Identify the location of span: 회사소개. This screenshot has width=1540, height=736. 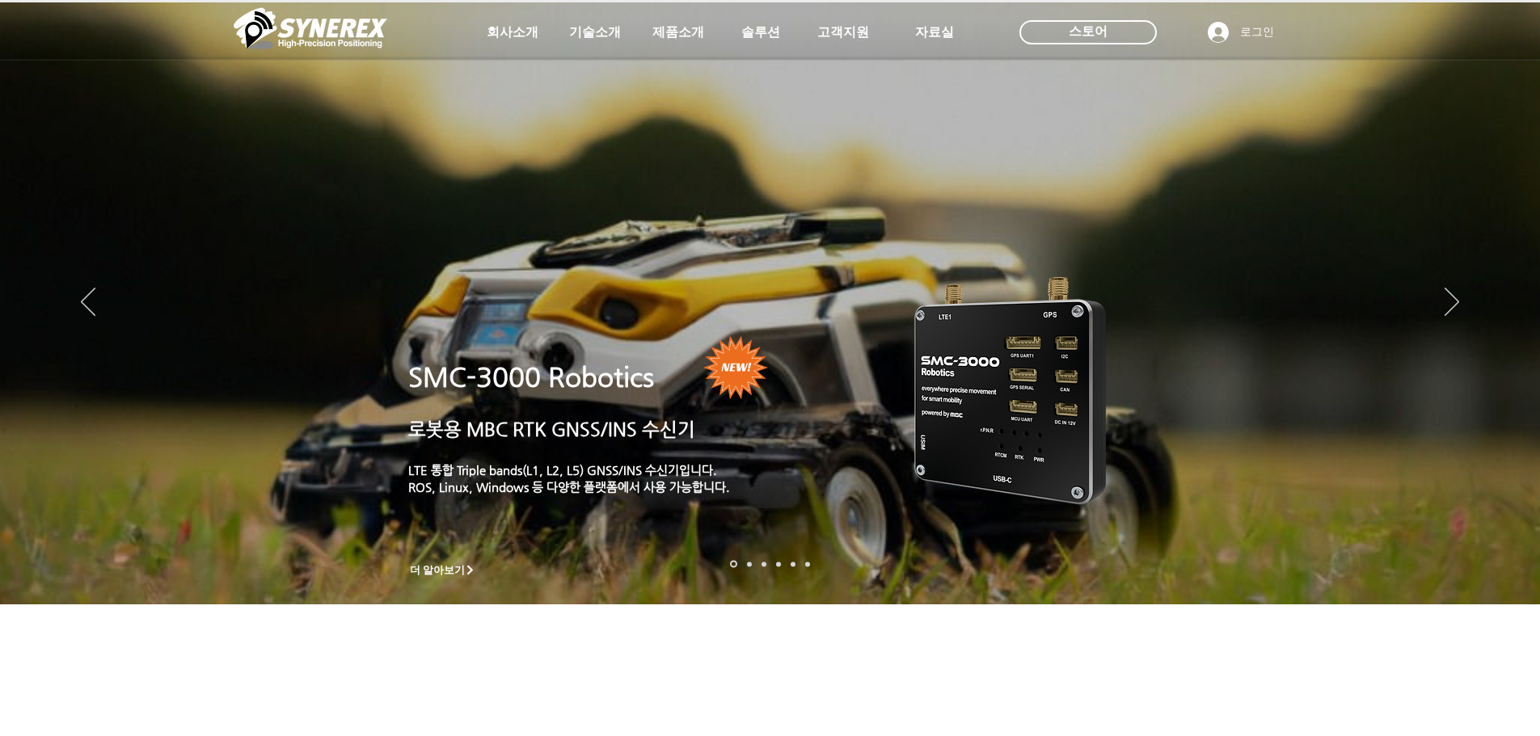
(512, 32).